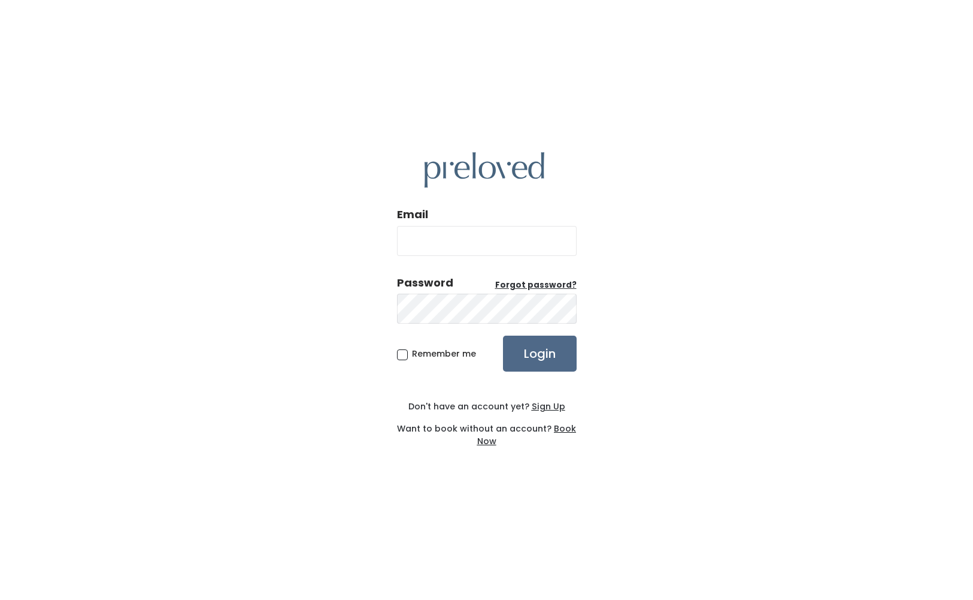  Describe the element at coordinates (536, 285) in the screenshot. I see `u: Forgot password?` at that location.